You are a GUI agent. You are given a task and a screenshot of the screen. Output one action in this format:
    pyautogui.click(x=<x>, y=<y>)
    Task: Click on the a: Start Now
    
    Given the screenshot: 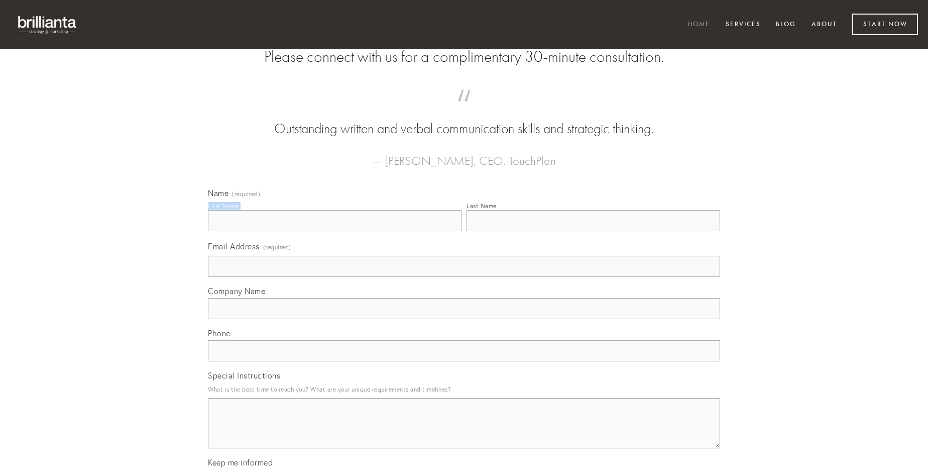 What is the action you would take?
    pyautogui.click(x=885, y=24)
    